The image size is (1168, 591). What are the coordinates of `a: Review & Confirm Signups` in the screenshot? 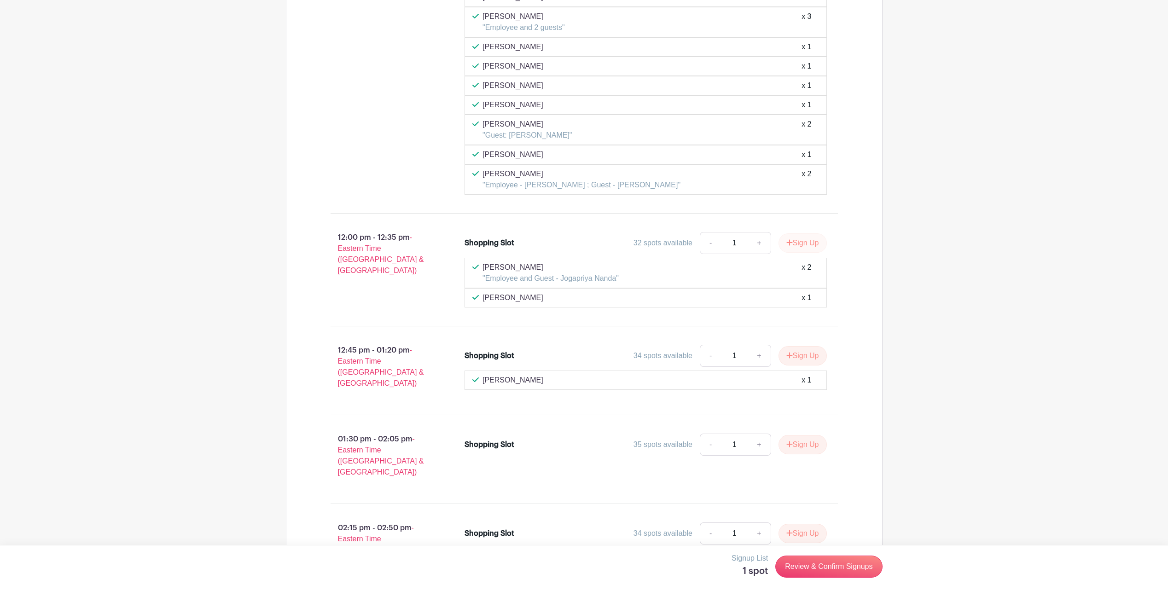 It's located at (829, 567).